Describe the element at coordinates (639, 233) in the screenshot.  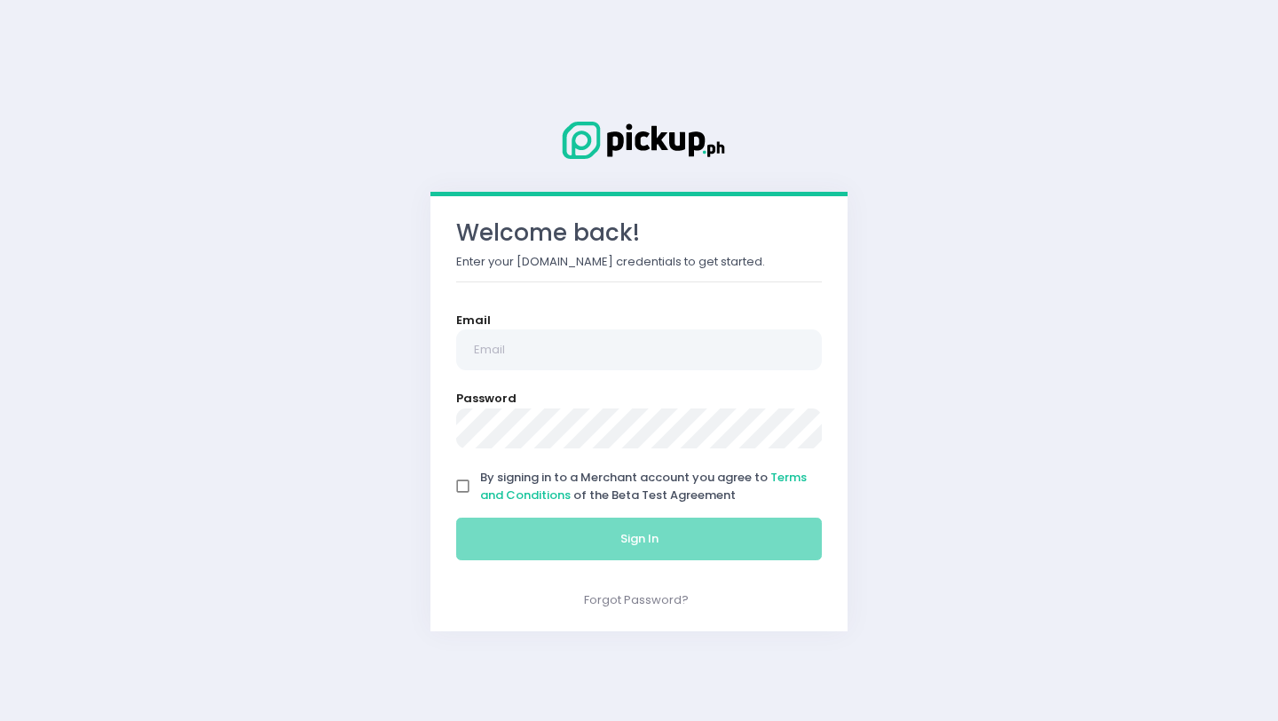
I see `h3: Welcome back!` at that location.